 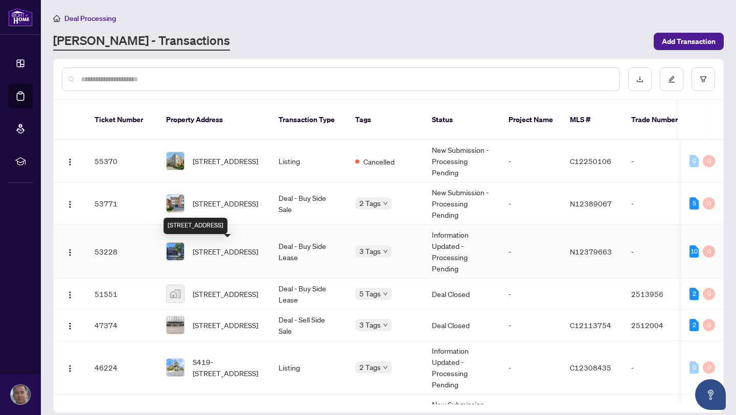 I want to click on td: 2512004, so click(x=658, y=325).